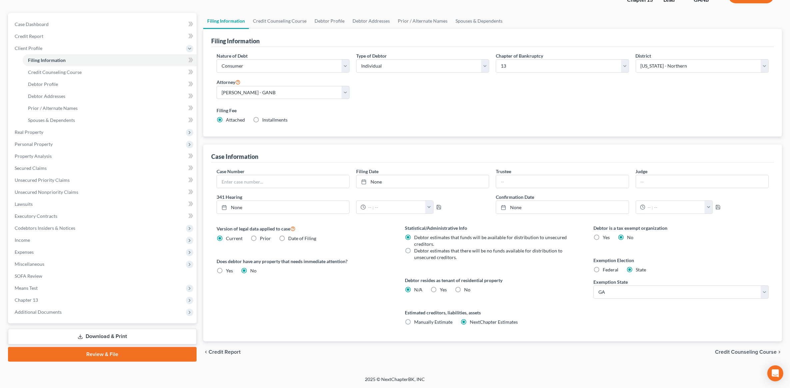 The width and height of the screenshot is (790, 388). What do you see at coordinates (640, 269) in the screenshot?
I see `span: State` at bounding box center [640, 269].